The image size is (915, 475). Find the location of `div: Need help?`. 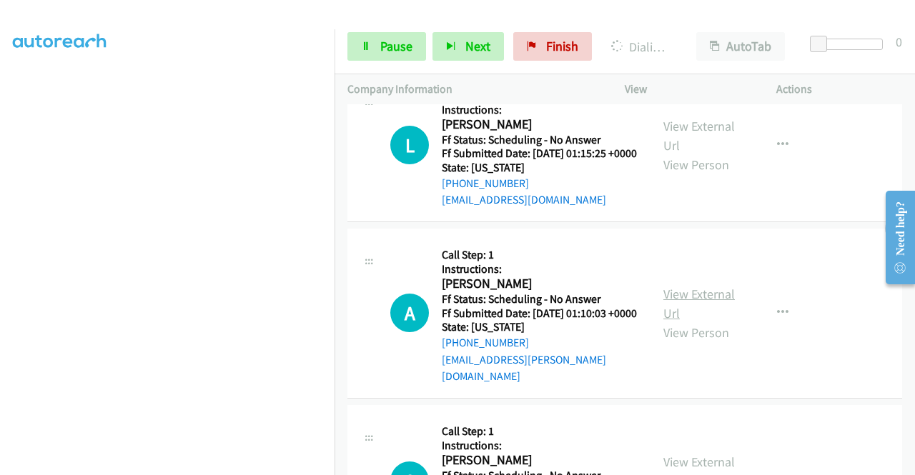

div: Need help? is located at coordinates (26, 48).